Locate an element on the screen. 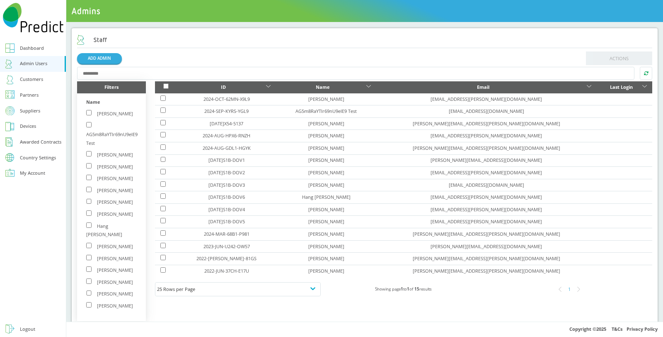 This screenshot has width=663, height=337. div: Showing page to of results is located at coordinates (404, 289).